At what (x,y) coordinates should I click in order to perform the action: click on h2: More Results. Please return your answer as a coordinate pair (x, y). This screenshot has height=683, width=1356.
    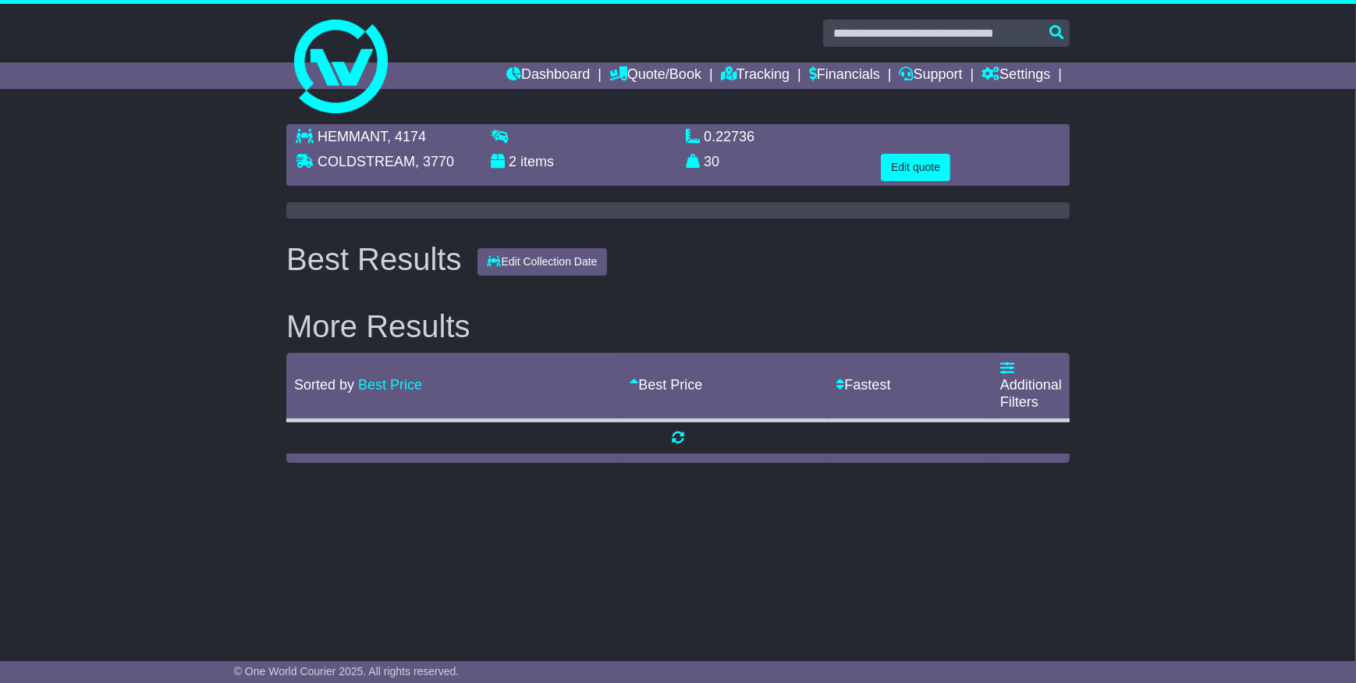
    Looking at the image, I should click on (678, 326).